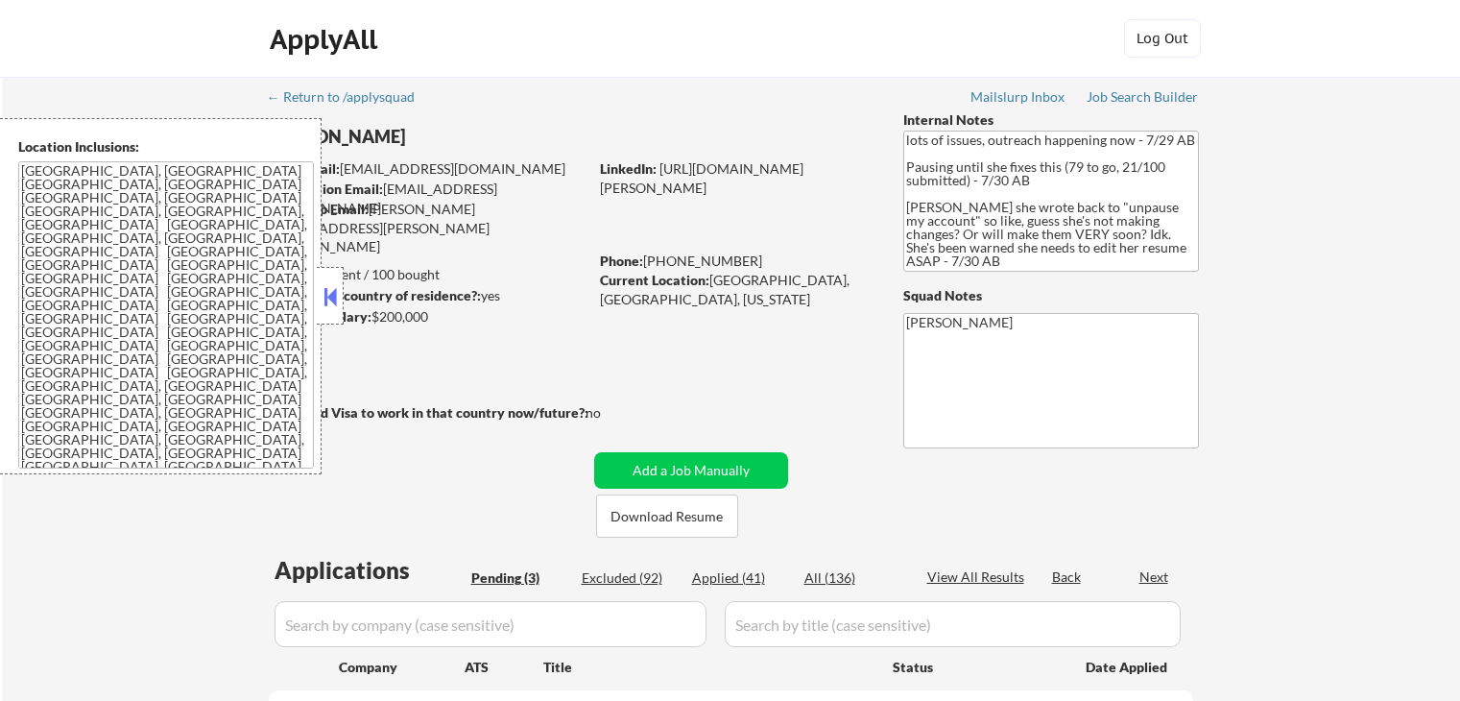  I want to click on button: Log Out, so click(1162, 38).